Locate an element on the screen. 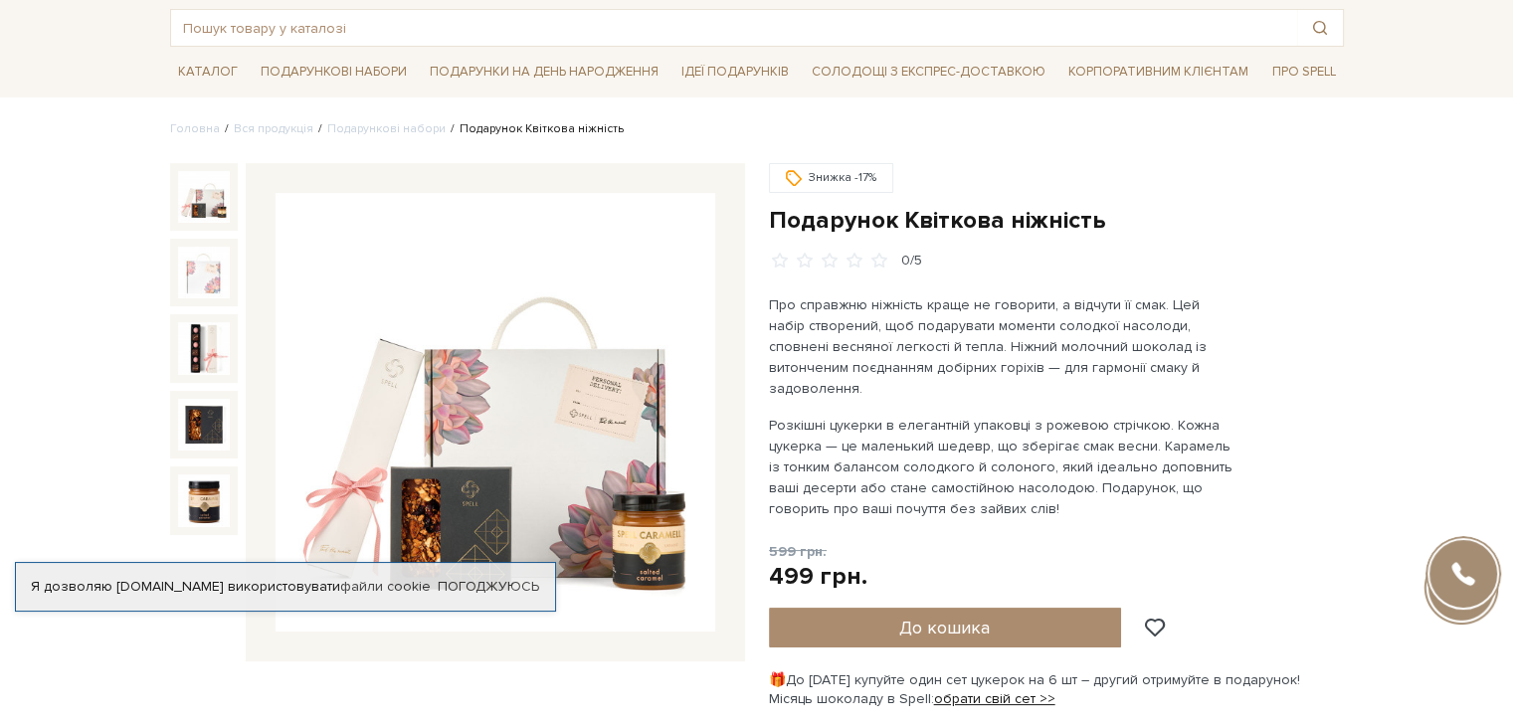 This screenshot has width=1513, height=726. a: файли cookie is located at coordinates (385, 586).